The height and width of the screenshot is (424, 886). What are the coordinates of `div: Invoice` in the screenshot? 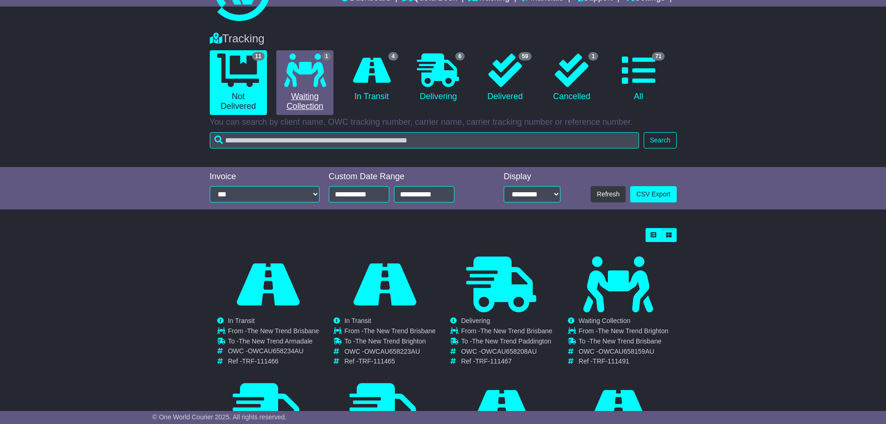 It's located at (265, 177).